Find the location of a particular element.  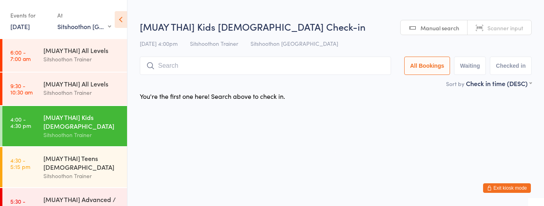

button: Checked in is located at coordinates (511, 66).